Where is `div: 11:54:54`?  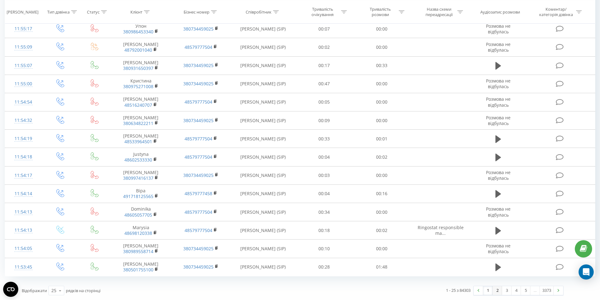
div: 11:54:54 is located at coordinates (23, 102).